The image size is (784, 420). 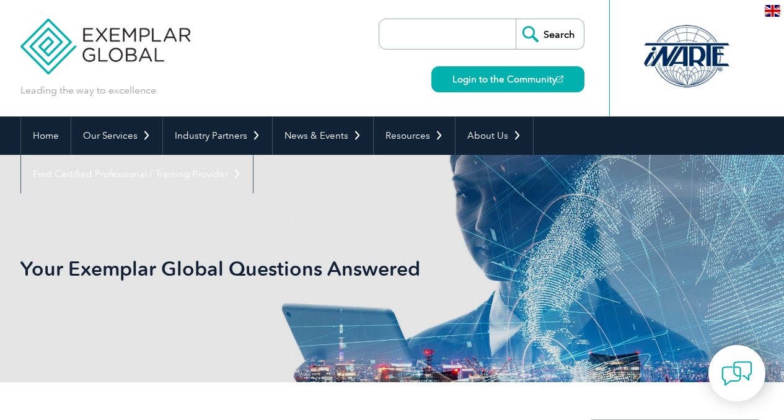 I want to click on h1: Your Exemplar Global Questions Answered, so click(x=258, y=268).